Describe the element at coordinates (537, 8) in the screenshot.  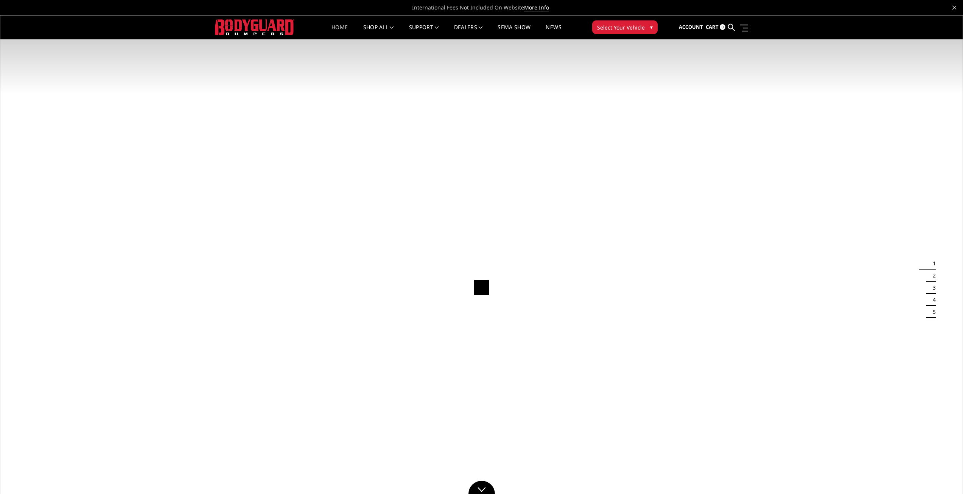
I see `a: More Info` at that location.